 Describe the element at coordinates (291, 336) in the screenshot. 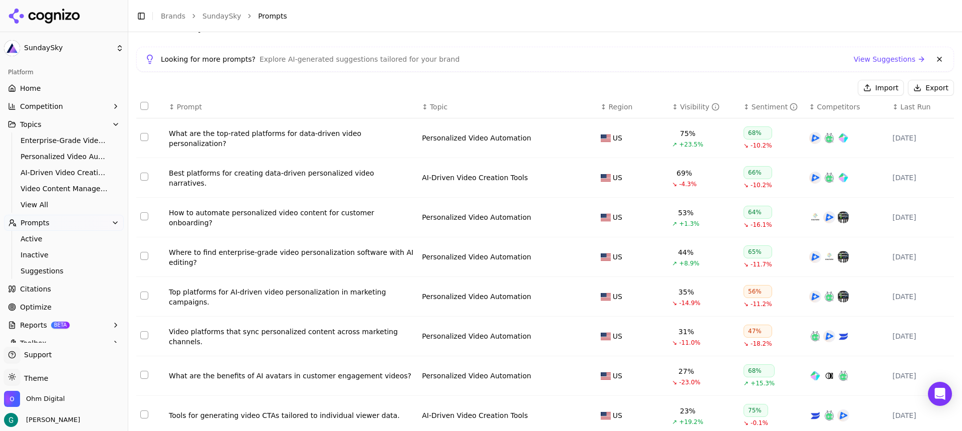

I see `div: Video platforms that sync personalized content across marketing channels.` at that location.